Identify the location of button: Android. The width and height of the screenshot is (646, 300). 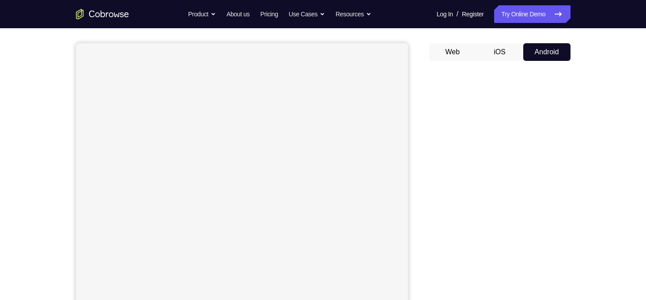
(547, 52).